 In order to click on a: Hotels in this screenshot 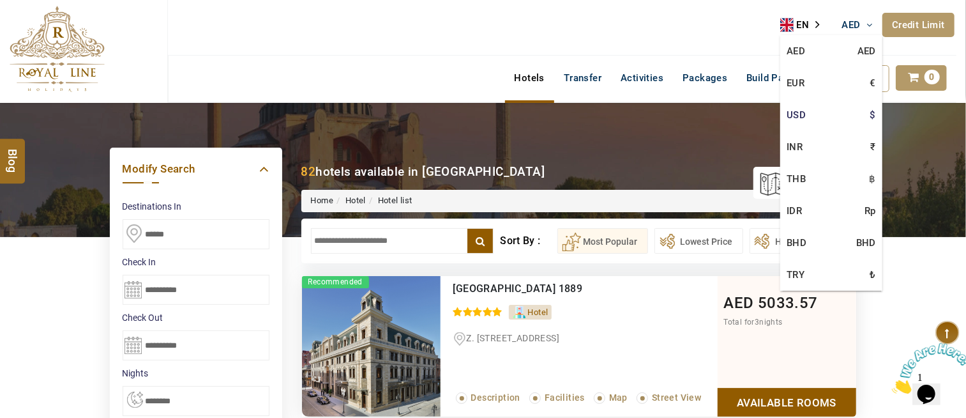, I will do `click(529, 78)`.